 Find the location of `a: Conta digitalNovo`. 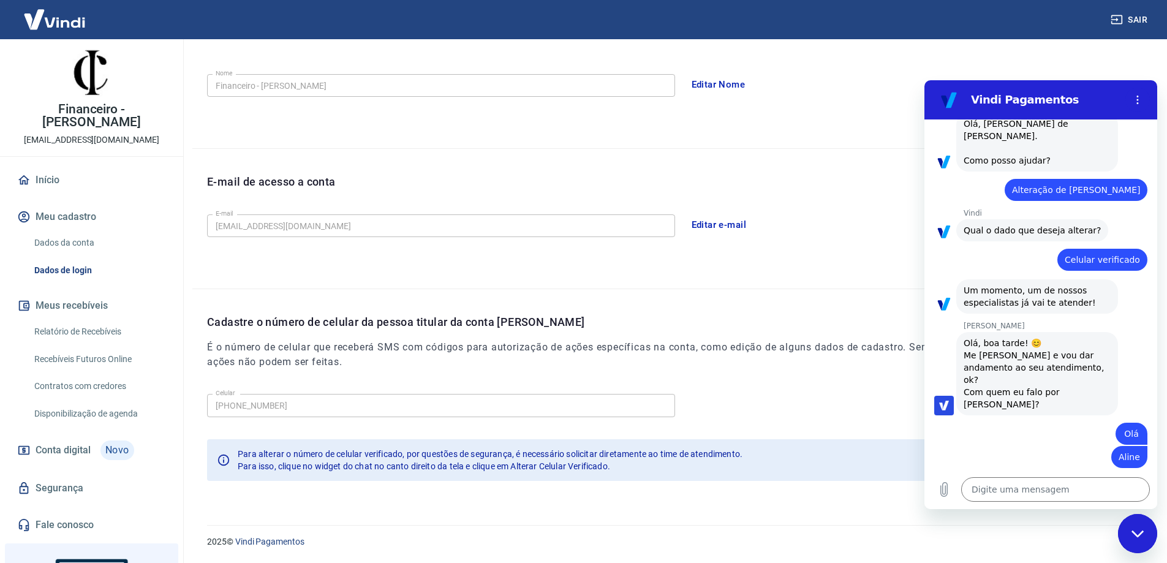

a: Conta digitalNovo is located at coordinates (91, 450).